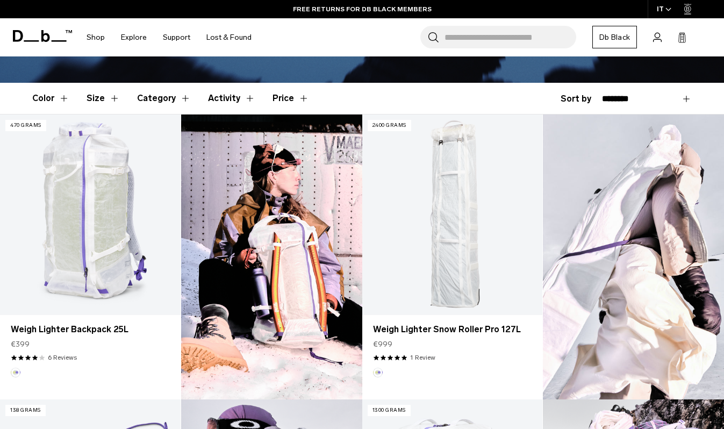  Describe the element at coordinates (383, 344) in the screenshot. I see `span: €999` at that location.